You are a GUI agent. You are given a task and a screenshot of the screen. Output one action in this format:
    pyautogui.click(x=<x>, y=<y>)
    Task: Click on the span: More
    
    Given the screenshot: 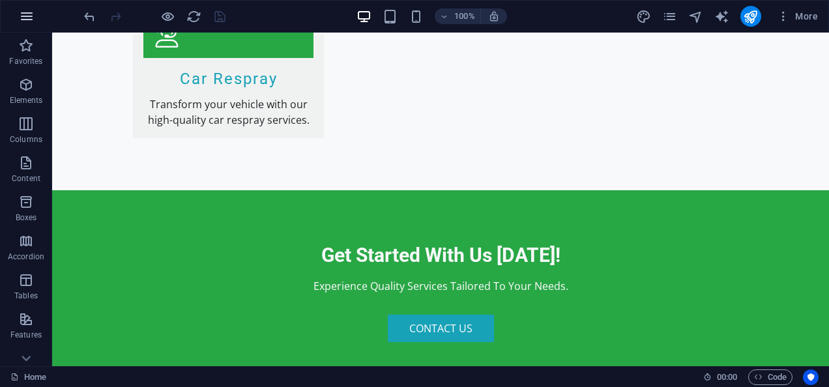 What is the action you would take?
    pyautogui.click(x=797, y=16)
    